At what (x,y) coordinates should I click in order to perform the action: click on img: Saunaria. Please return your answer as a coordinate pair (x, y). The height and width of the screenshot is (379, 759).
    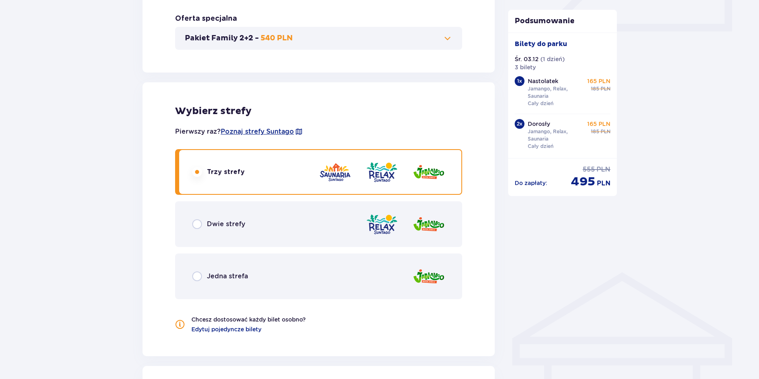
    Looking at the image, I should click on (335, 172).